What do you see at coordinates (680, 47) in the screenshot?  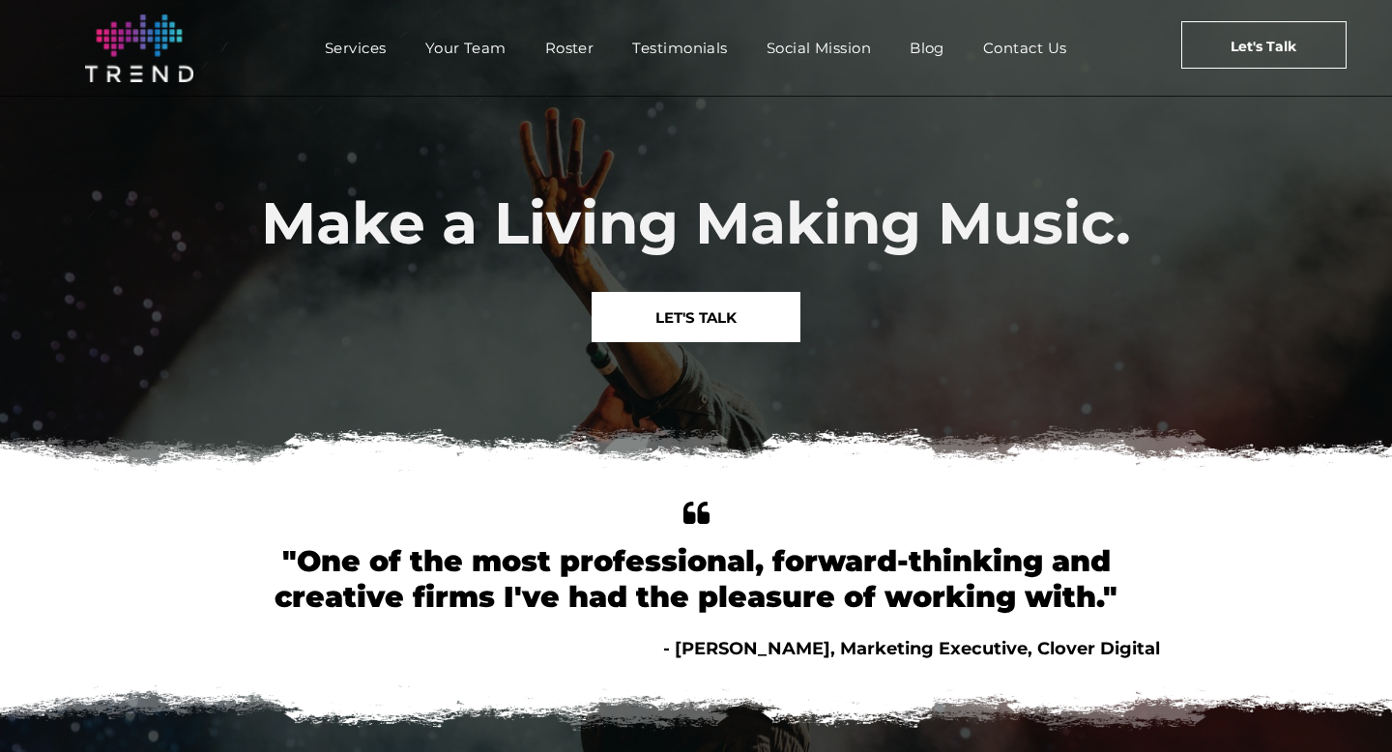 I see `a: Testimonials` at bounding box center [680, 47].